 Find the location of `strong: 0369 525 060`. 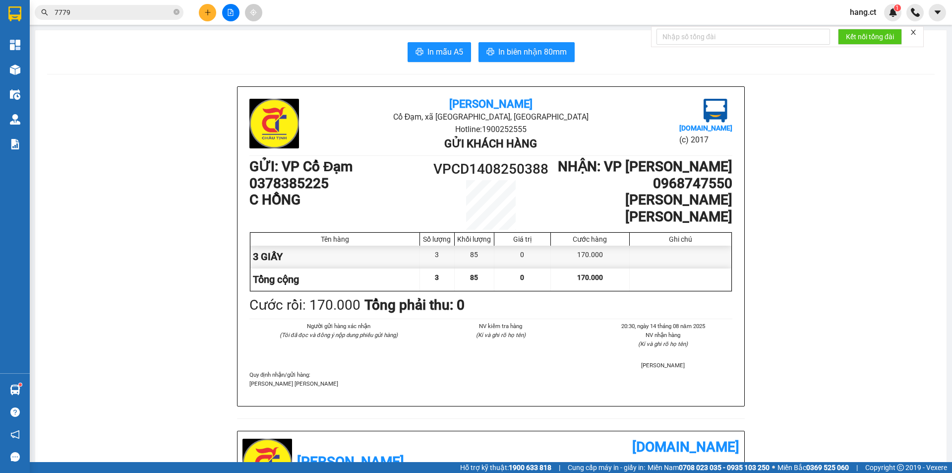

strong: 0369 525 060 is located at coordinates (828, 467).